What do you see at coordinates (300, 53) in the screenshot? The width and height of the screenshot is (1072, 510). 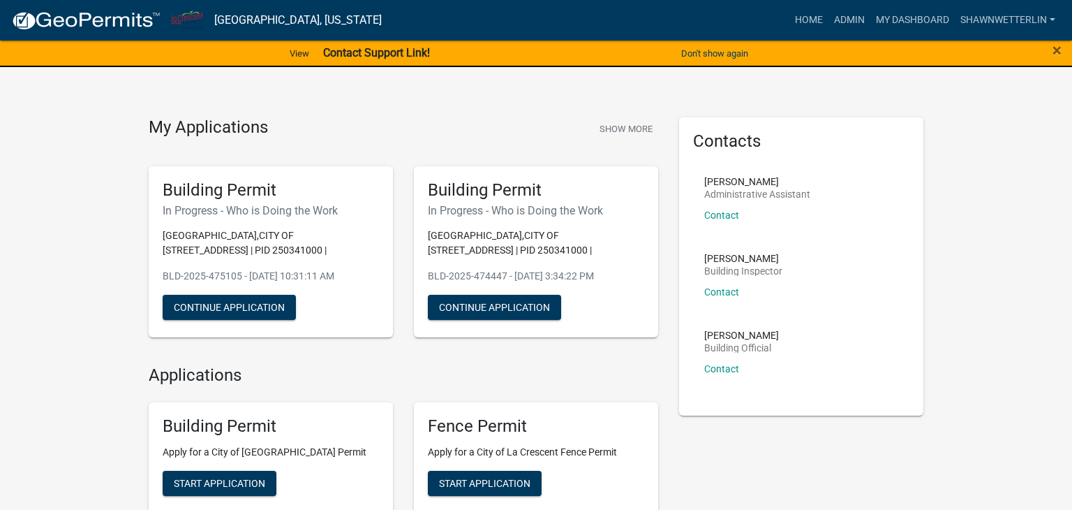 I see `a: View` at bounding box center [300, 53].